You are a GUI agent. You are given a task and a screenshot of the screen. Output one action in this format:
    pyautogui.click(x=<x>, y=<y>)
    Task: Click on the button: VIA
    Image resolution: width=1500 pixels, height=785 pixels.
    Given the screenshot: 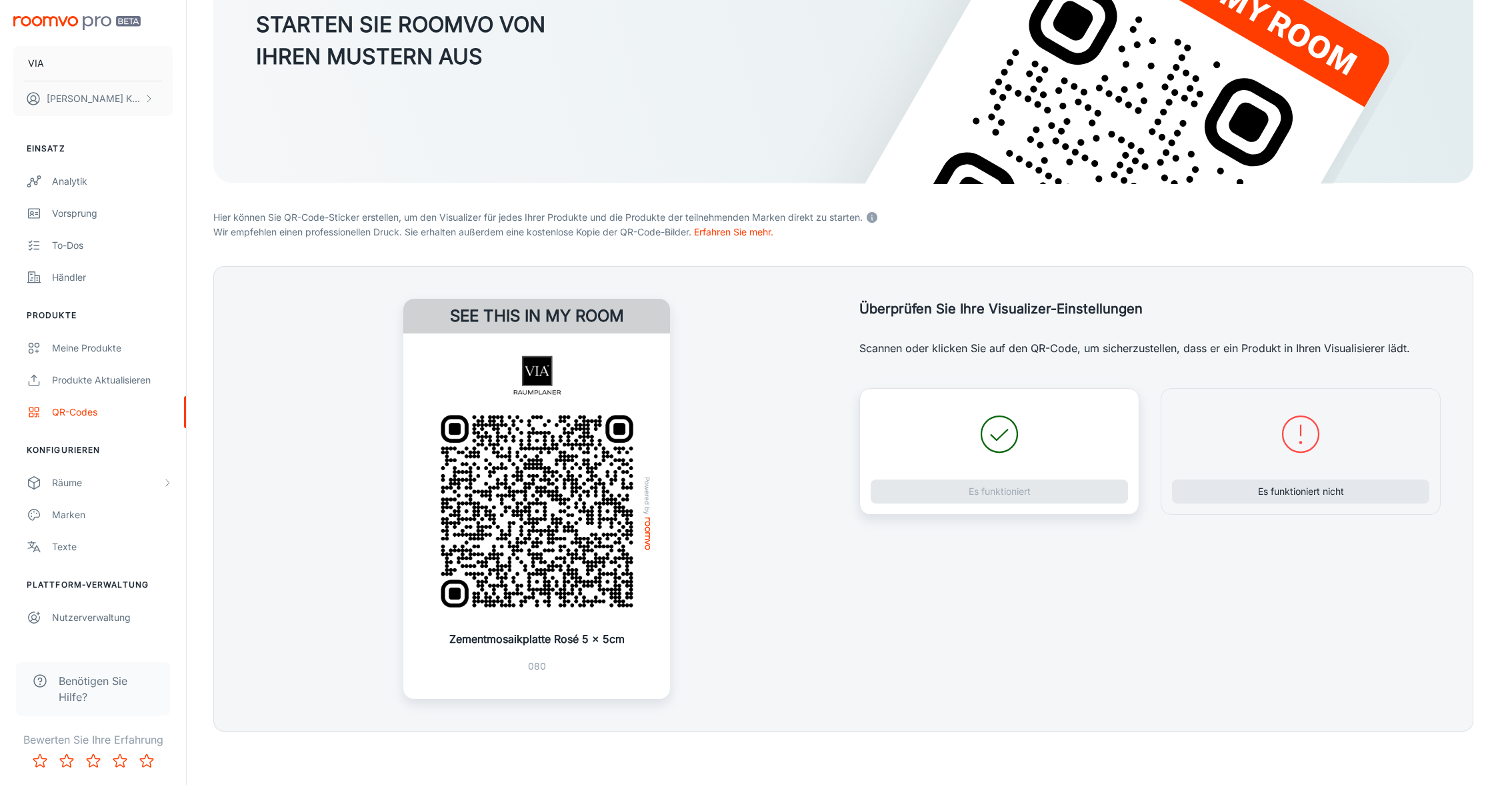 What is the action you would take?
    pyautogui.click(x=93, y=63)
    